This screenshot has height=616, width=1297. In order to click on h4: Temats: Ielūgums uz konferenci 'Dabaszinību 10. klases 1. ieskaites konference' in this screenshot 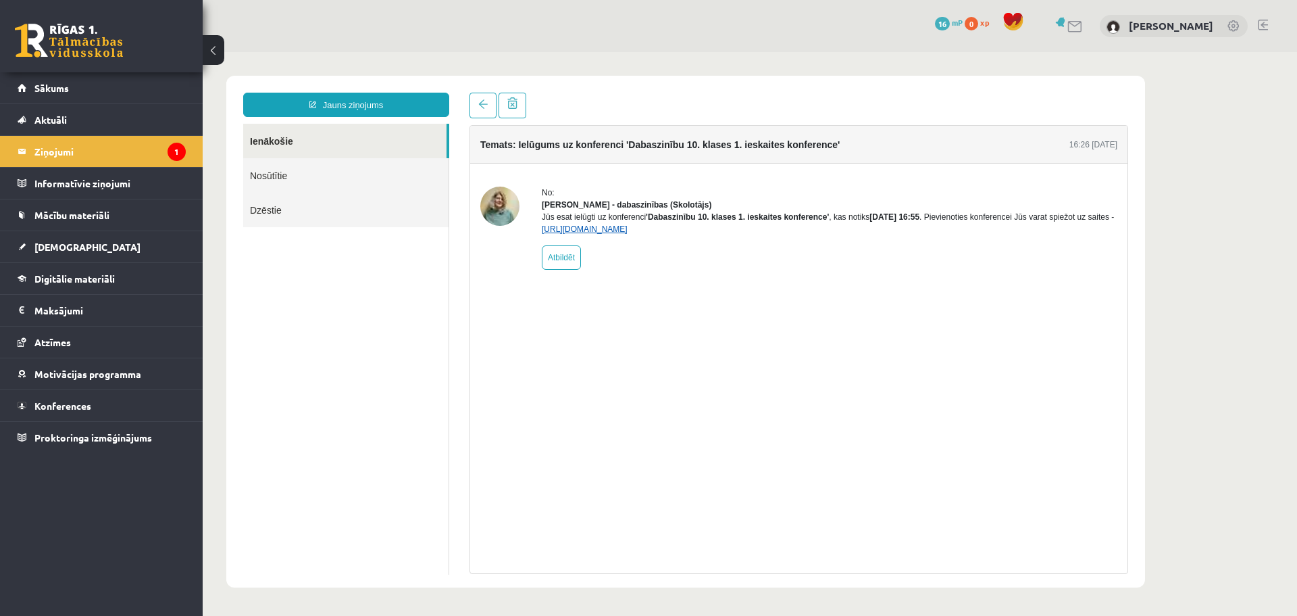, I will do `click(457, 93)`.